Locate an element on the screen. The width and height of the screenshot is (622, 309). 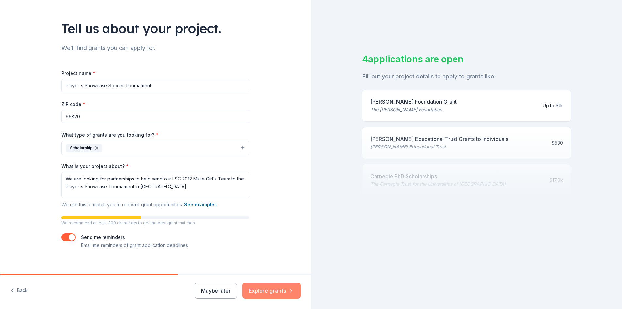
label: Send me reminders is located at coordinates (103, 237).